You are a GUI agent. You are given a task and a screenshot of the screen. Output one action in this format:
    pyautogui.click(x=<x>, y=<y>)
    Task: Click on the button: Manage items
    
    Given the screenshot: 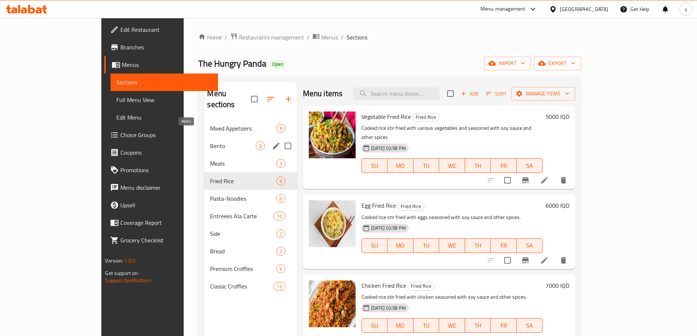 What is the action you would take?
    pyautogui.click(x=543, y=94)
    